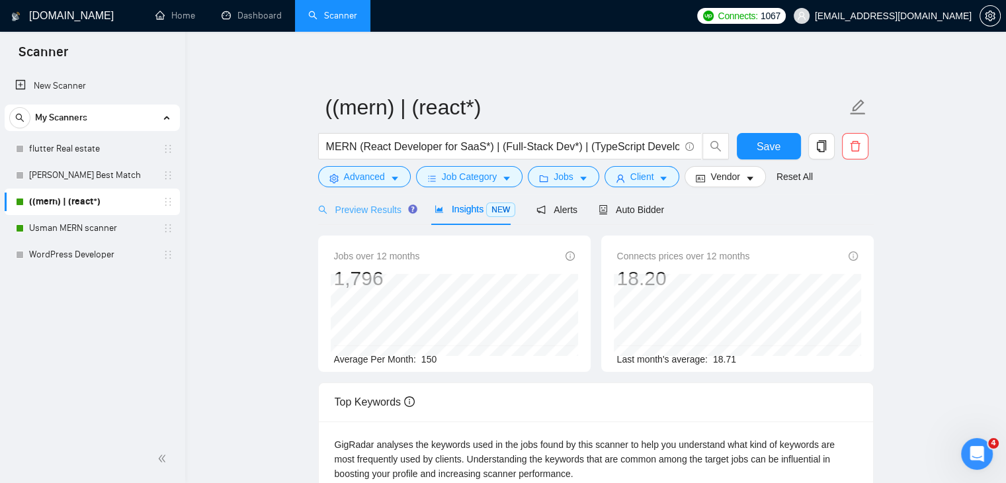 The image size is (1006, 483). I want to click on span: NEW, so click(501, 210).